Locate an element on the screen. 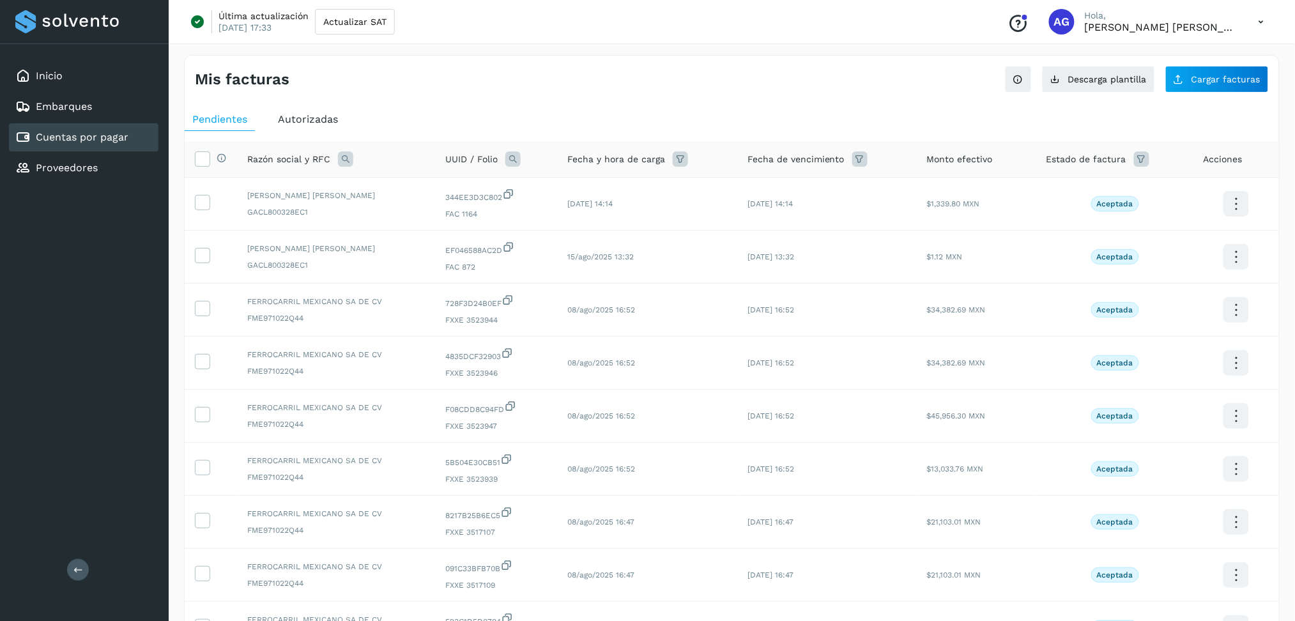 Image resolution: width=1295 pixels, height=621 pixels. span: Actualizar SAT is located at coordinates (355, 22).